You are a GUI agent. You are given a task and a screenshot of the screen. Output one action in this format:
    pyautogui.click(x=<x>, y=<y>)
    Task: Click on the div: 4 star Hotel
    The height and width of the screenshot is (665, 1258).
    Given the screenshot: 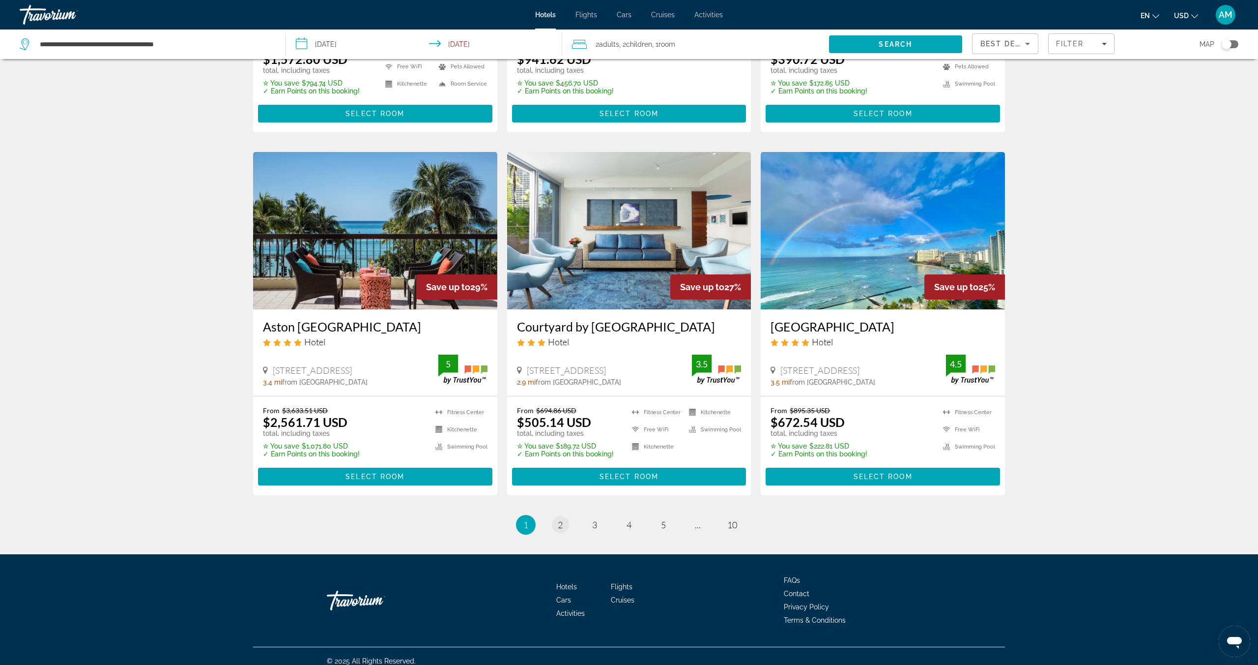 What is the action you would take?
    pyautogui.click(x=883, y=342)
    